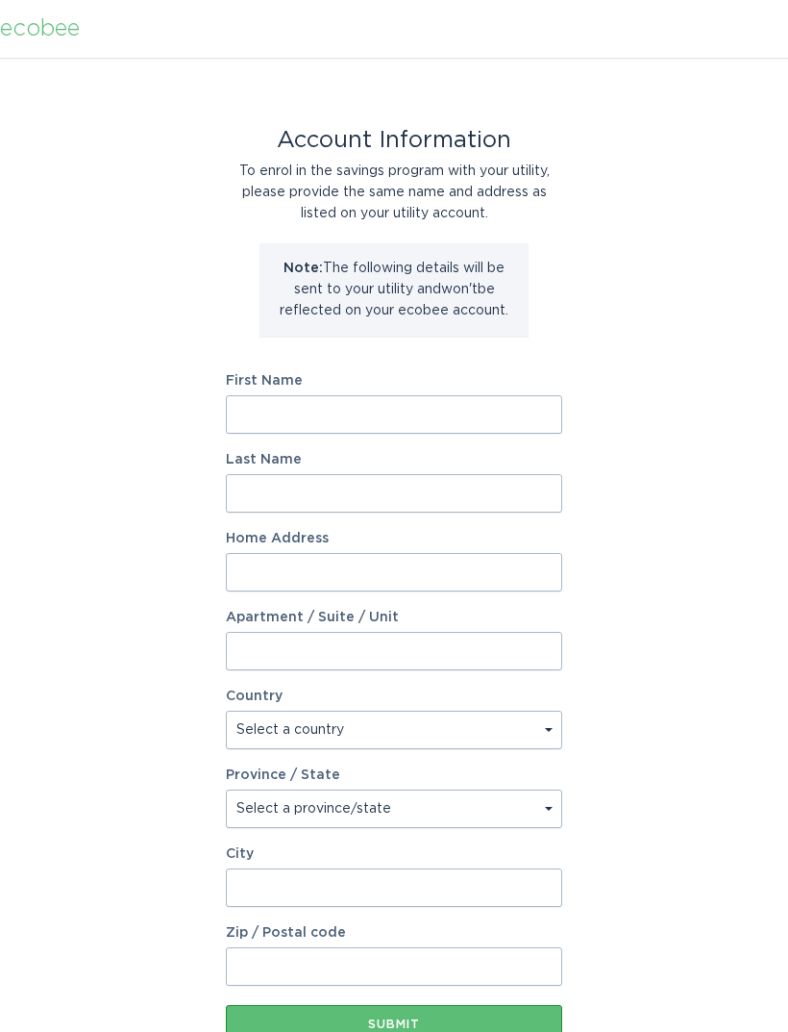  Describe the element at coordinates (394, 192) in the screenshot. I see `div: To enrol in the savings program with your utility, please provide the same name and address as li...` at that location.